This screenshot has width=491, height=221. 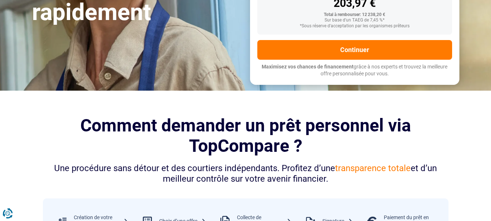 I want to click on div: Sur base d'un TAEG de 7,45 %*, so click(x=355, y=20).